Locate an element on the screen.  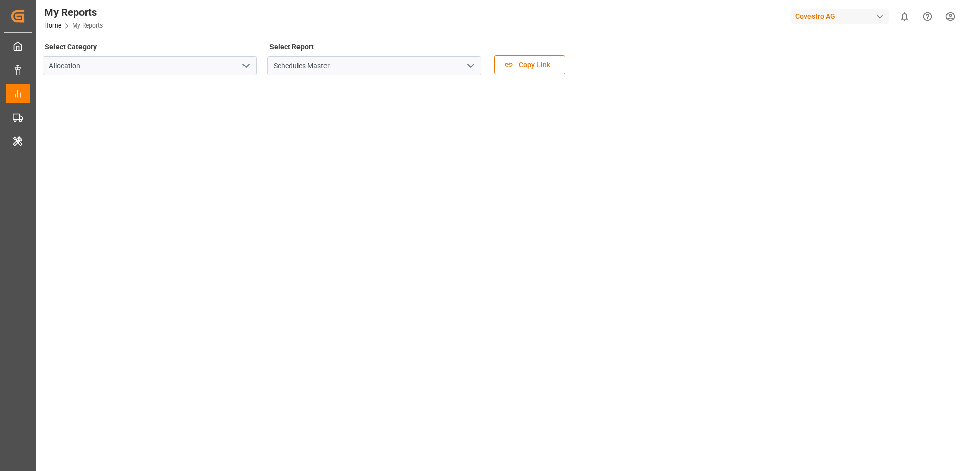
div: Covestro AG is located at coordinates (840, 16).